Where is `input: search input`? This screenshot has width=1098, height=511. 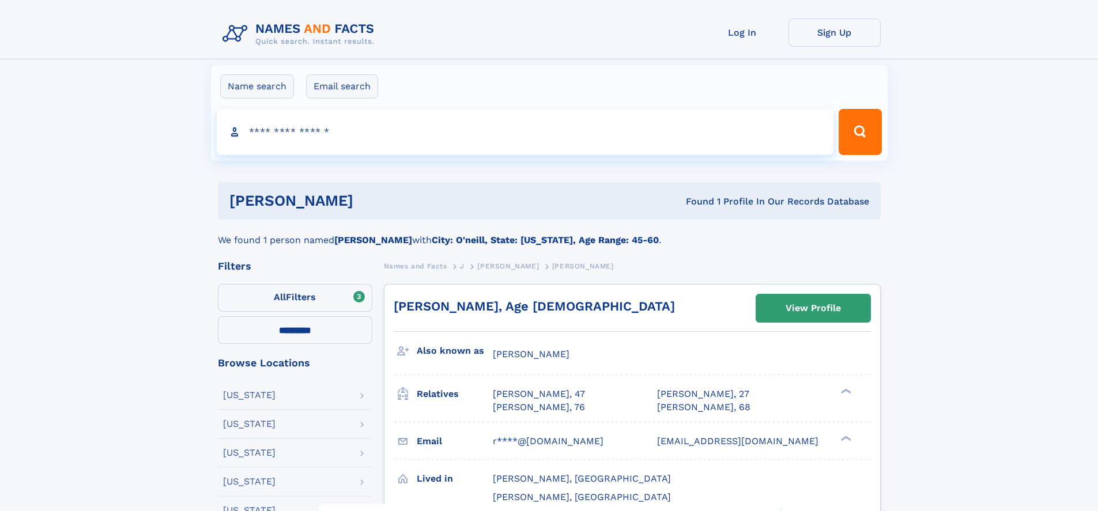 input: search input is located at coordinates (525, 132).